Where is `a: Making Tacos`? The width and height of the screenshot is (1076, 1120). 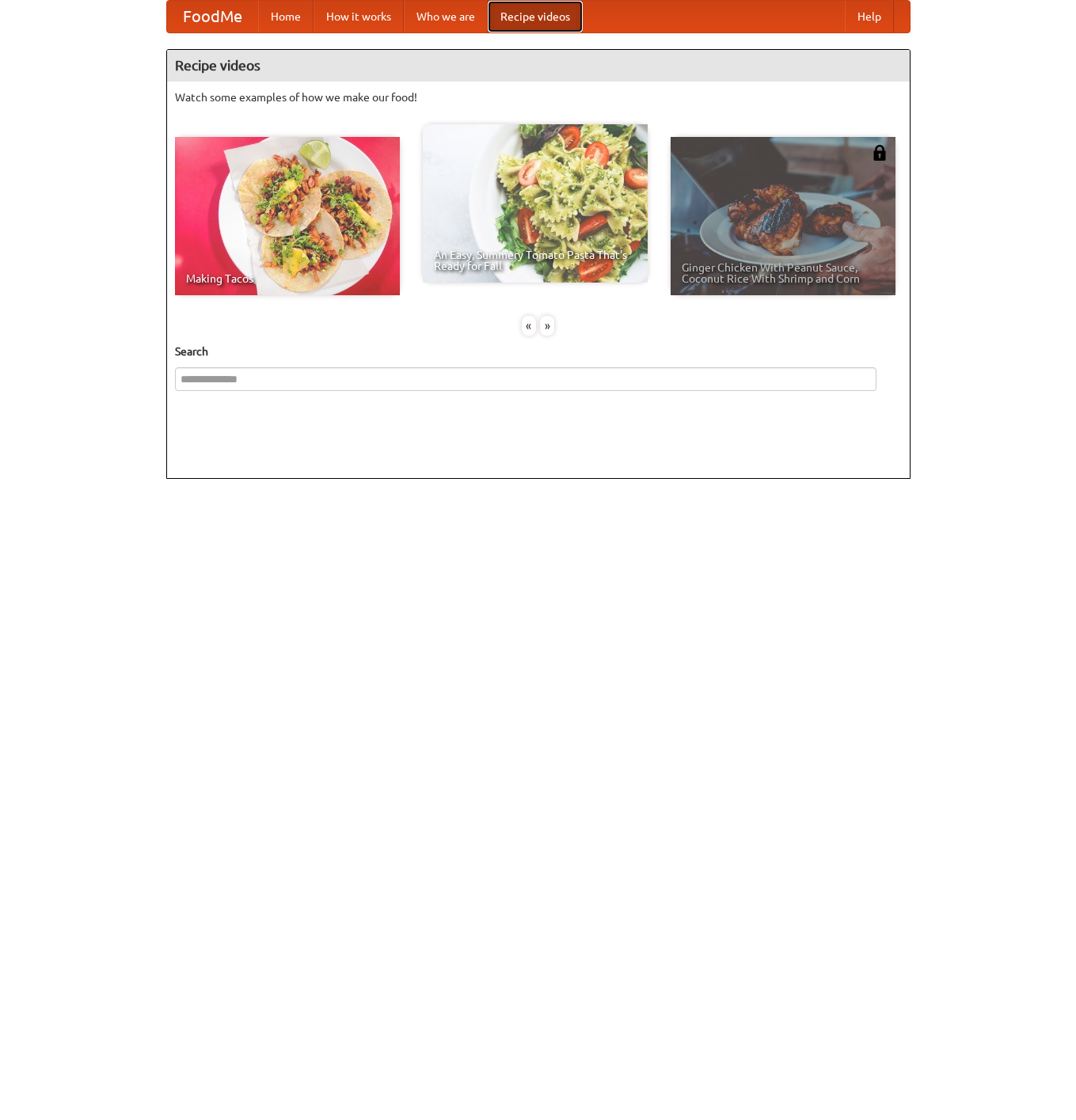
a: Making Tacos is located at coordinates (287, 216).